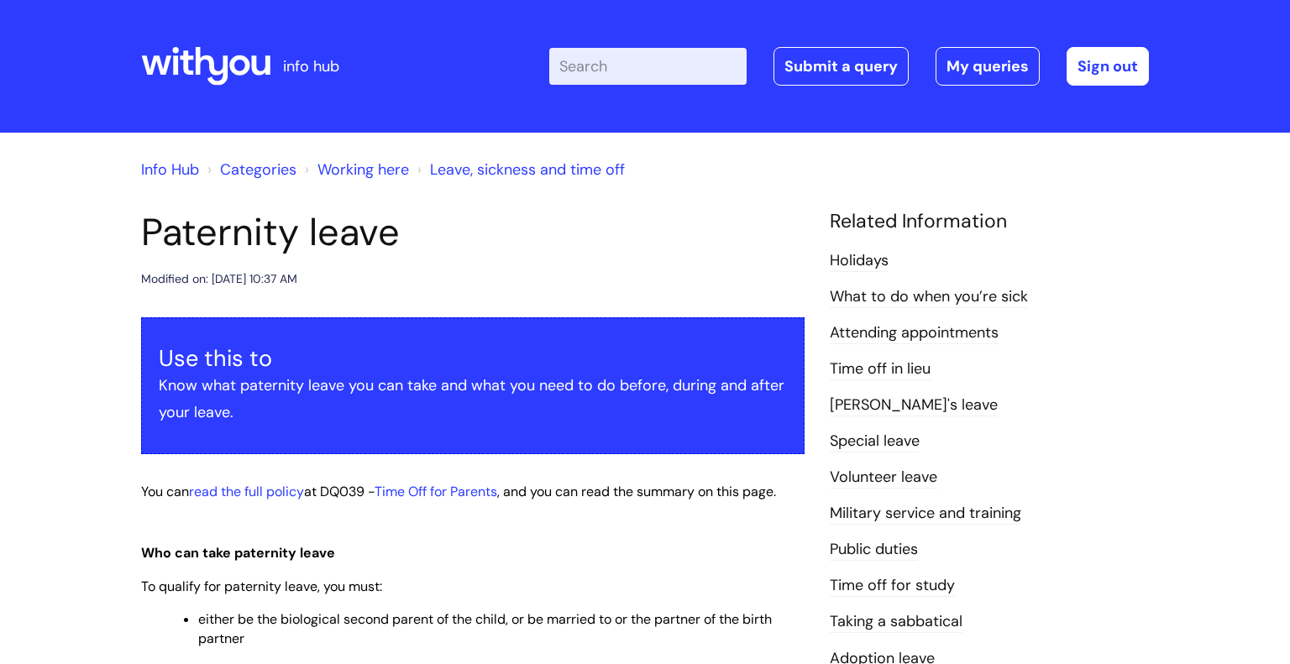 The width and height of the screenshot is (1290, 664). I want to click on a: Holidays, so click(859, 261).